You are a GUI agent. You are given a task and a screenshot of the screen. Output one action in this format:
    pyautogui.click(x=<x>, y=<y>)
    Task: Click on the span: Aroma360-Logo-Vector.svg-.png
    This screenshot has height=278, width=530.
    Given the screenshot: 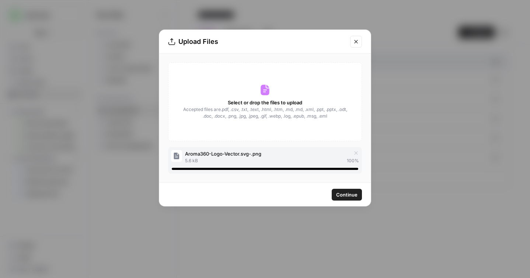 What is the action you would take?
    pyautogui.click(x=223, y=154)
    